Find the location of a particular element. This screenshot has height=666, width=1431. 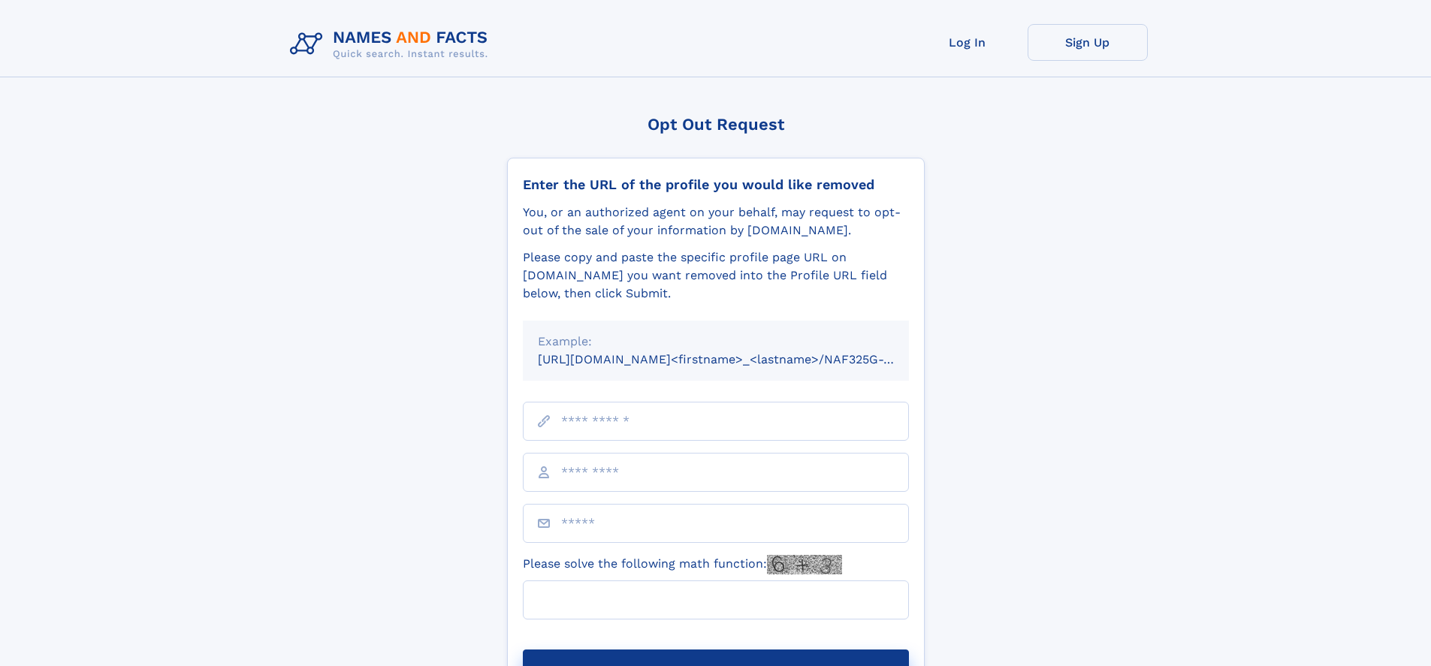

div: Opt Out Request is located at coordinates (716, 124).